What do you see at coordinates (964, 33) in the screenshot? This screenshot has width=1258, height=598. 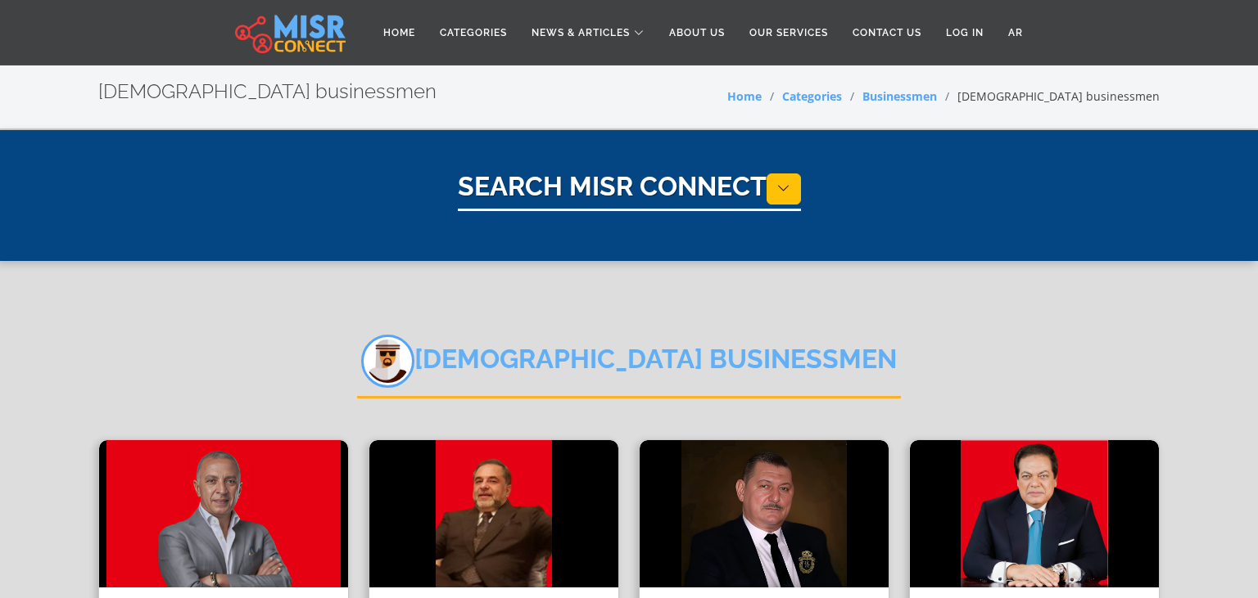 I see `a: Log in` at bounding box center [964, 33].